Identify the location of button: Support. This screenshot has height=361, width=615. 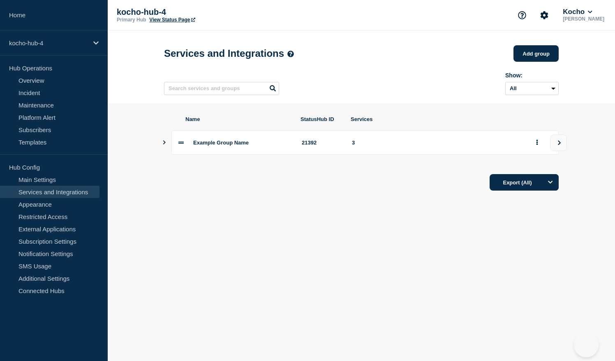
(522, 15).